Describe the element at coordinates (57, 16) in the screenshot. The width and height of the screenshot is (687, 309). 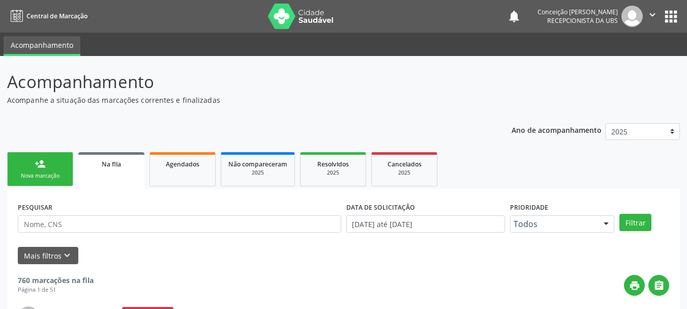
I see `span: Central de Marcação` at that location.